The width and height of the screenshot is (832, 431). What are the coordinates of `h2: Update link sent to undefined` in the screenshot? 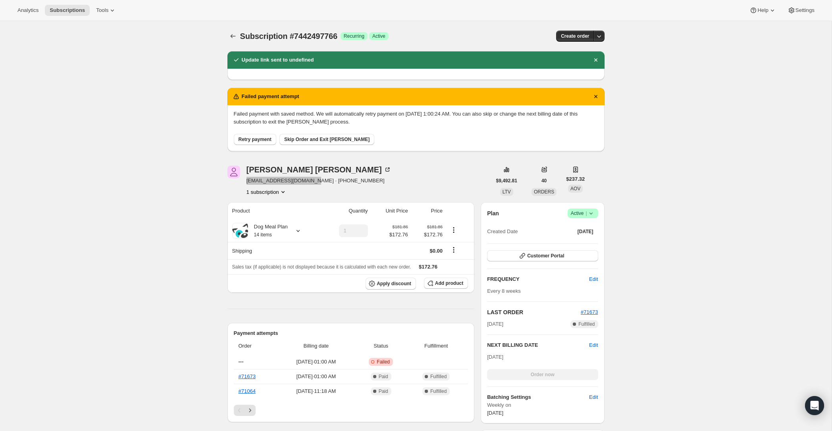 It's located at (278, 60).